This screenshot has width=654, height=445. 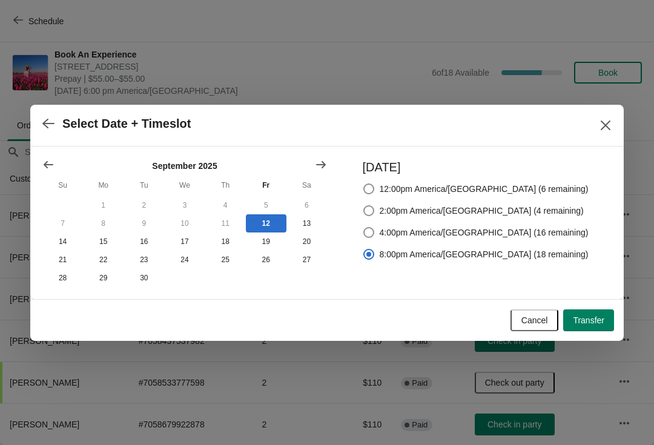 I want to click on th: Tuesday, so click(x=144, y=185).